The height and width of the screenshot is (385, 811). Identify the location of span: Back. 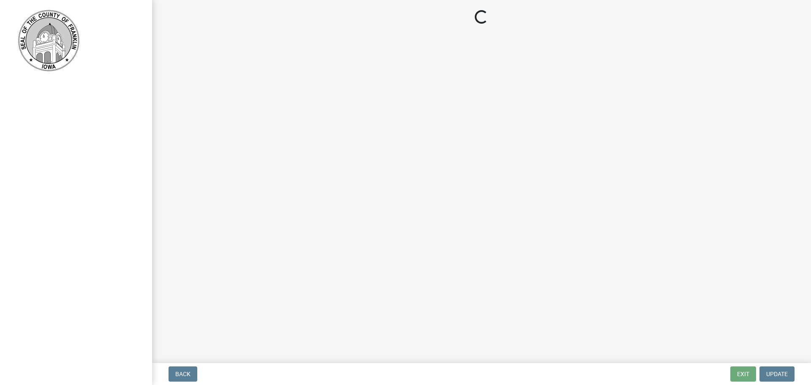
(183, 374).